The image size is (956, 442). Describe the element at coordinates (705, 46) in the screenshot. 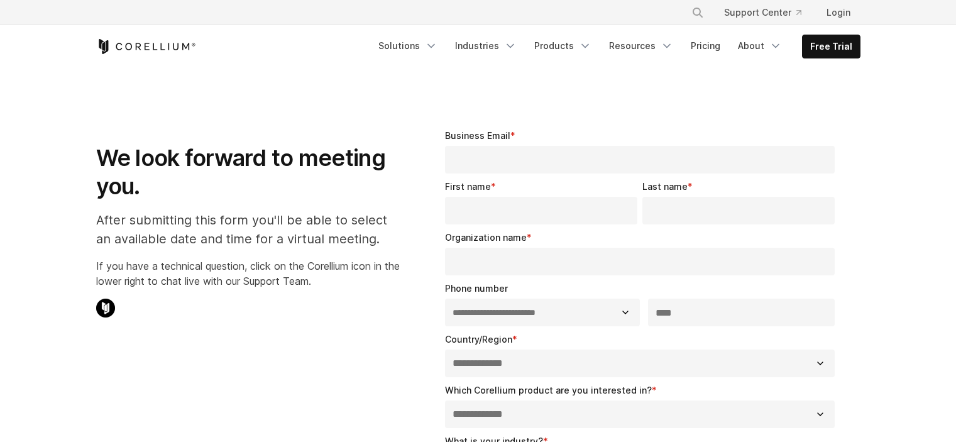

I see `a: Pricing` at that location.